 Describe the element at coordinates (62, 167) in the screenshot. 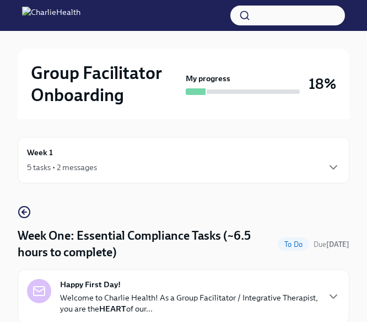

I see `div: 5 tasks • 2 messages` at that location.